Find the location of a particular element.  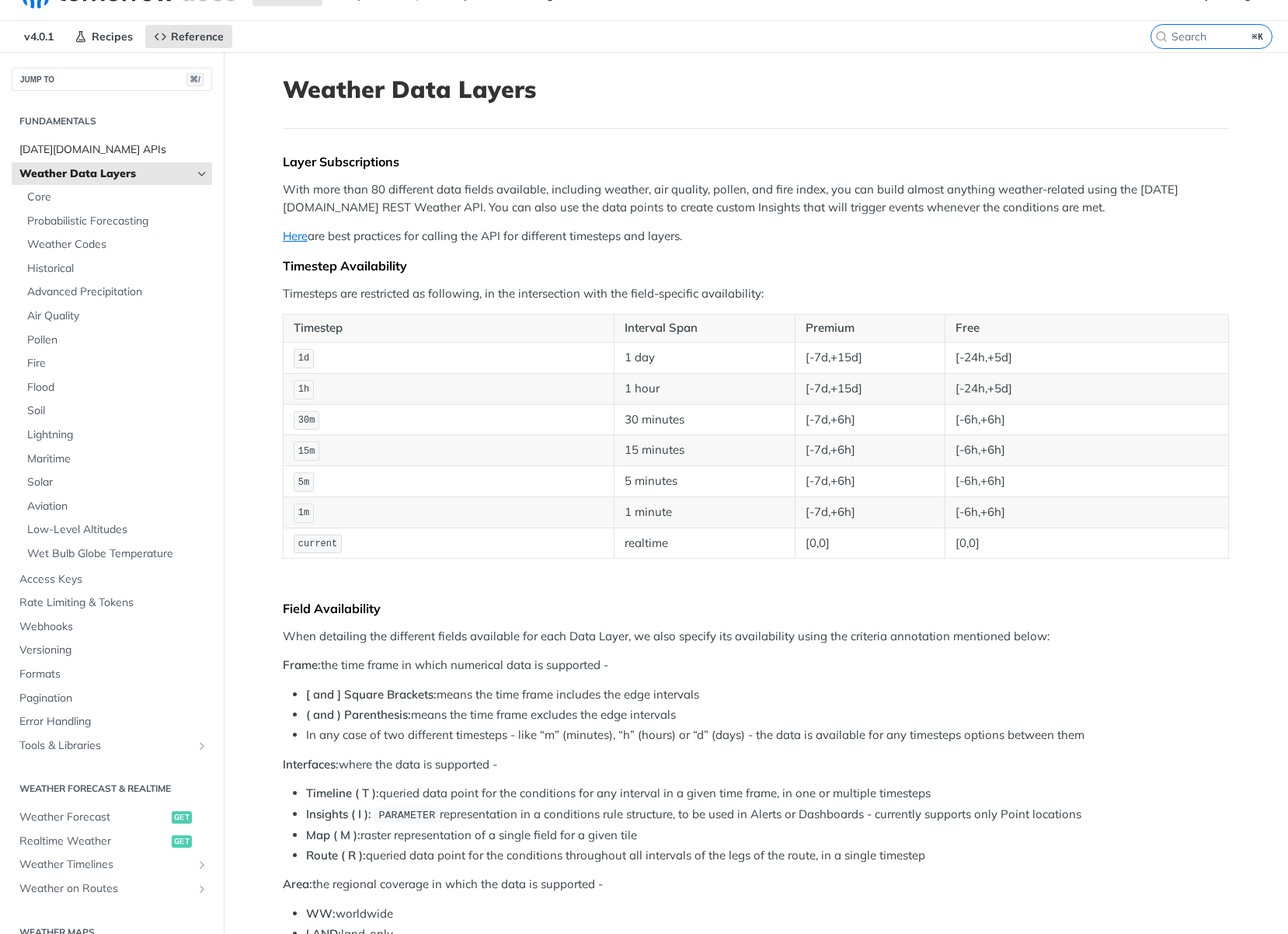

th: Free is located at coordinates (1086, 328).